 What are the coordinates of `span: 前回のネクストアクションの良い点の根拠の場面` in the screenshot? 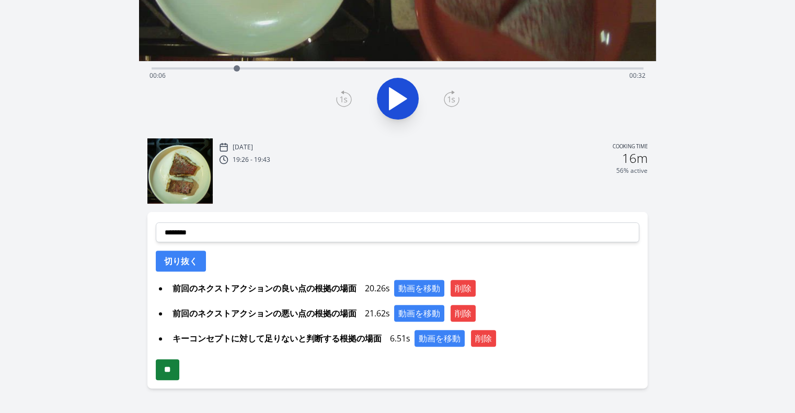 It's located at (264, 288).